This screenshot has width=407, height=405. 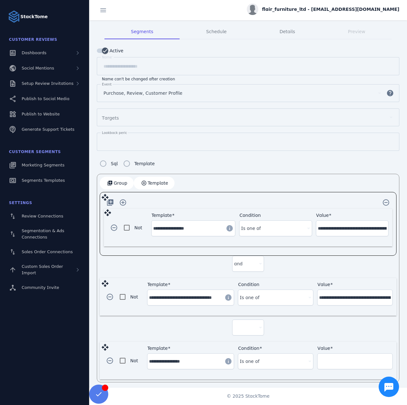 What do you see at coordinates (45, 165) in the screenshot?
I see `a: Marketing Segments` at bounding box center [45, 165].